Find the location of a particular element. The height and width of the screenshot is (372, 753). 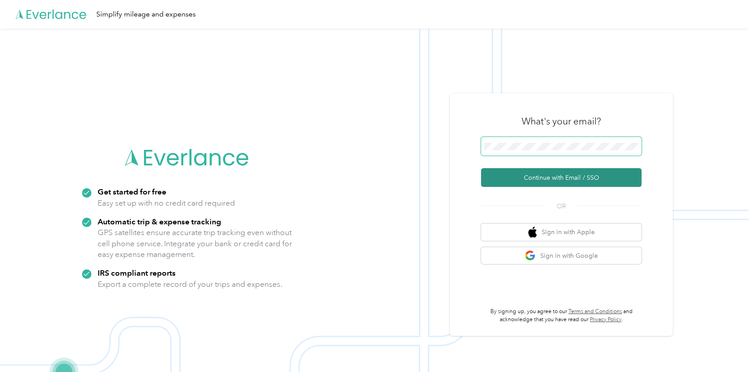

button: Continue with Email / SSO is located at coordinates (562, 178).